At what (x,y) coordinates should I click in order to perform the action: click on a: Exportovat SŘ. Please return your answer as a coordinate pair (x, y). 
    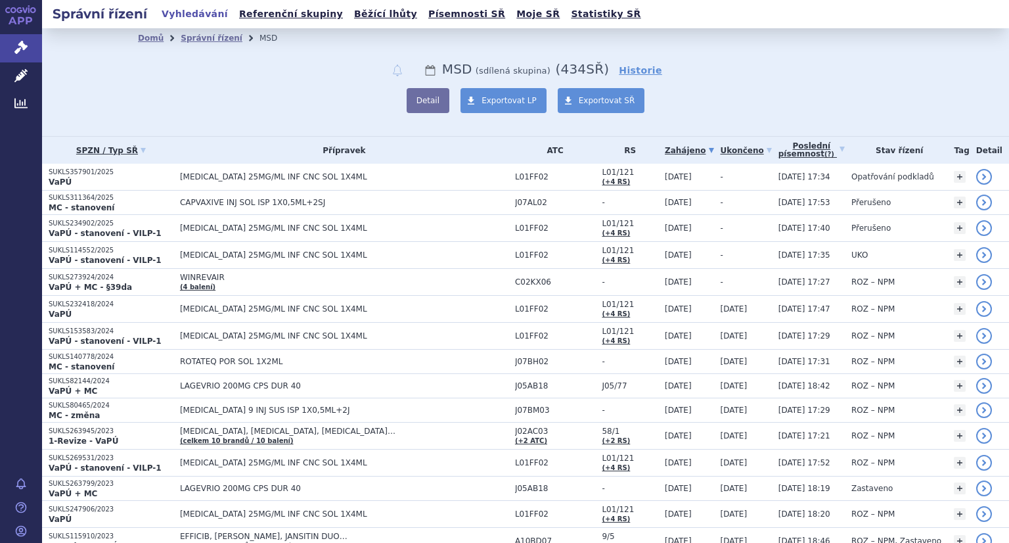
    Looking at the image, I should click on (601, 100).